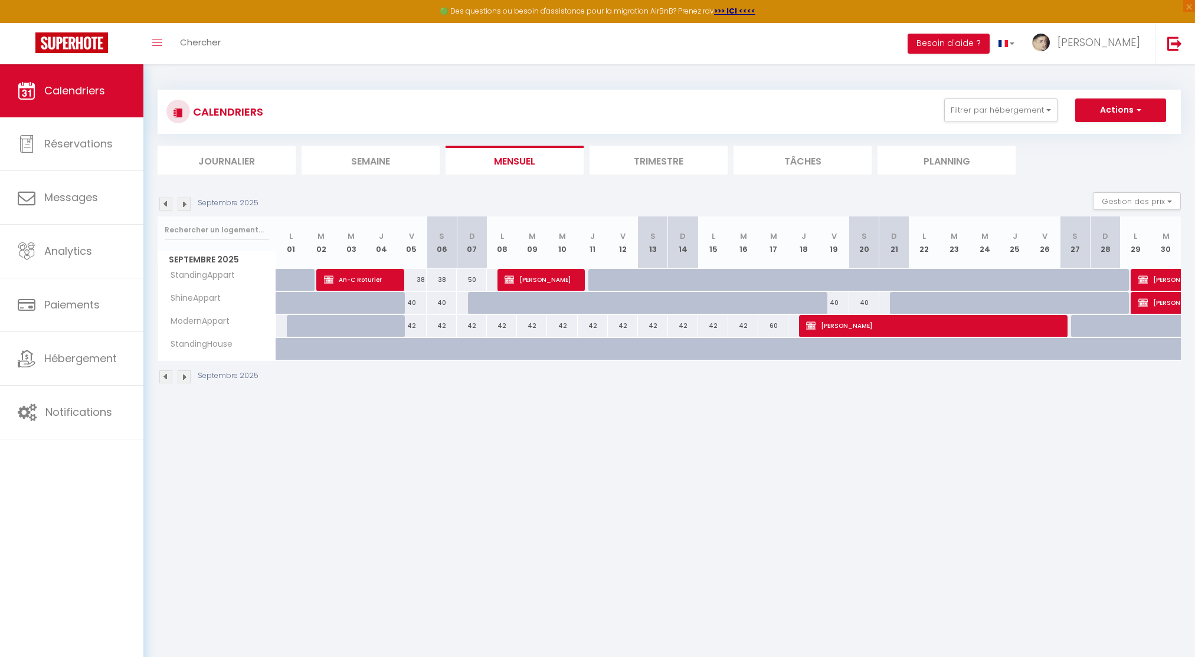 The height and width of the screenshot is (657, 1195). Describe the element at coordinates (381, 242) in the screenshot. I see `th: 04` at that location.